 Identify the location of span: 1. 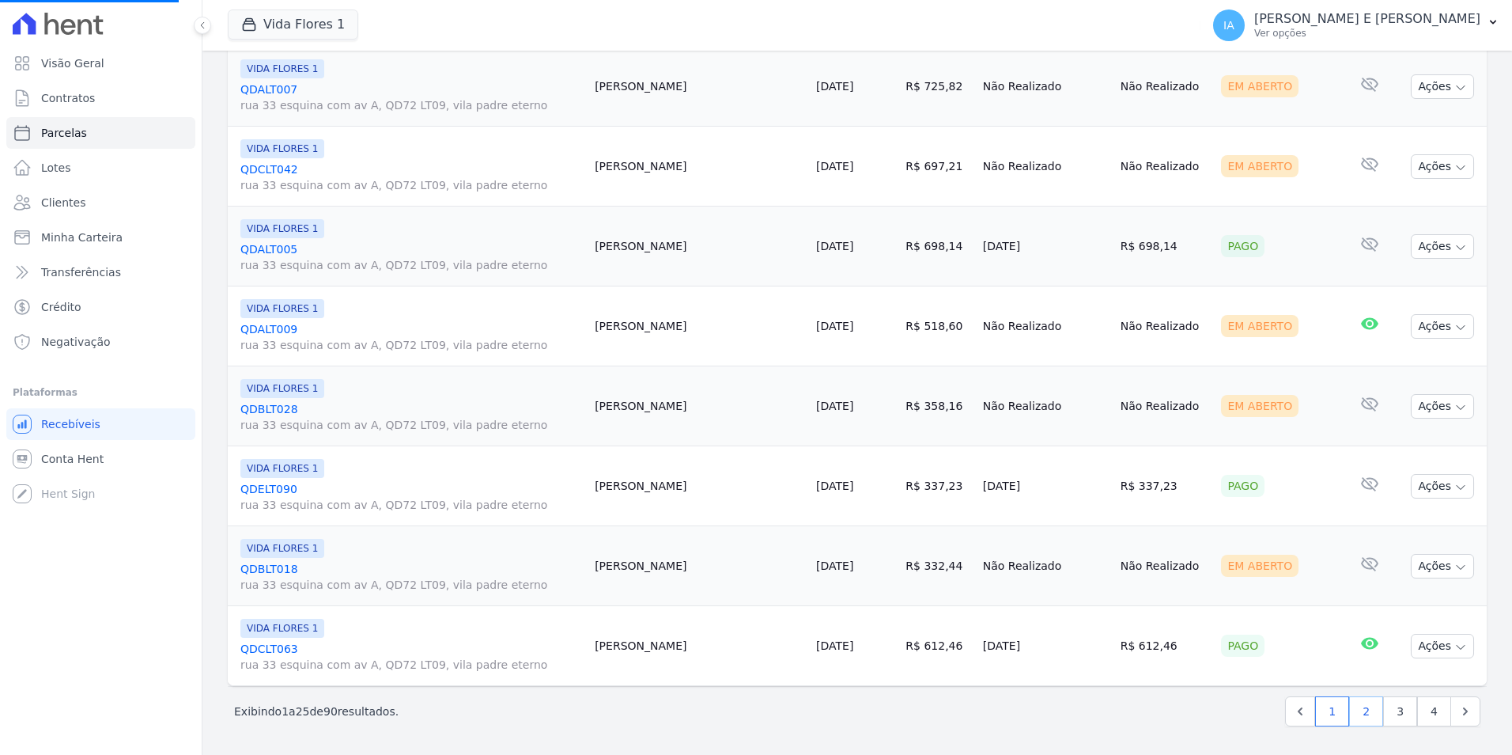
(285, 711).